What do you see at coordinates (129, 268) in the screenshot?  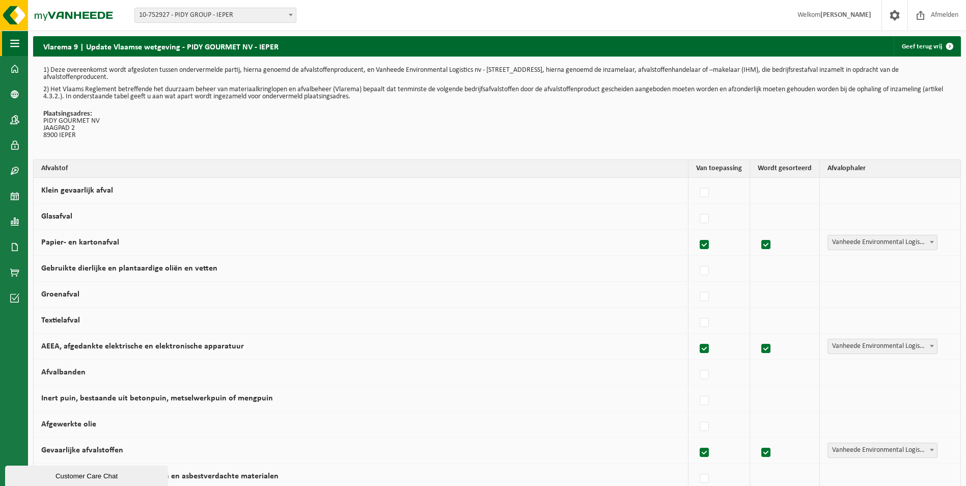 I see `label: Gebruikte dierlijke en plantaardige oliën en vetten` at bounding box center [129, 268].